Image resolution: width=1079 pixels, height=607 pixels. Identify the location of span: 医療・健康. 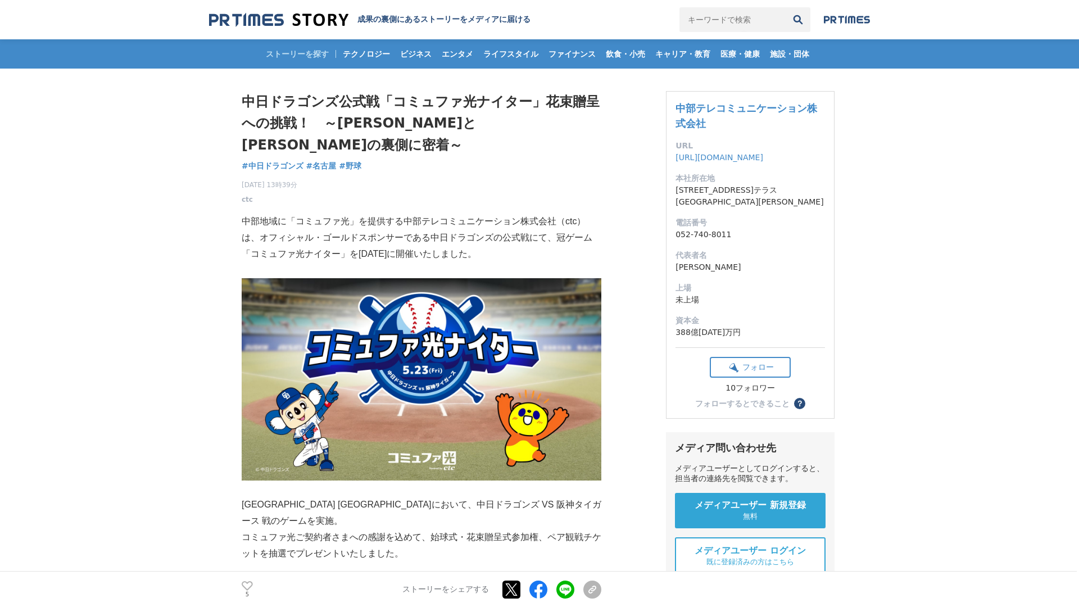
(740, 54).